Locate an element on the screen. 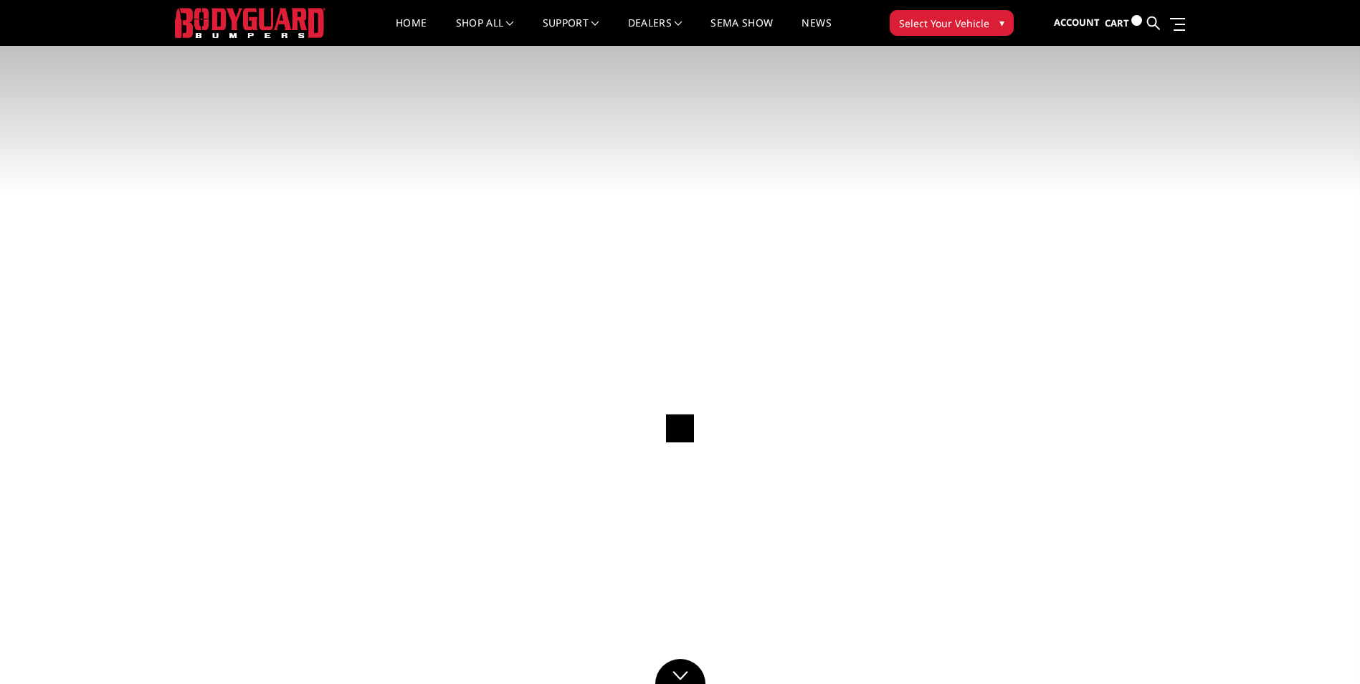  a: News is located at coordinates (816, 32).